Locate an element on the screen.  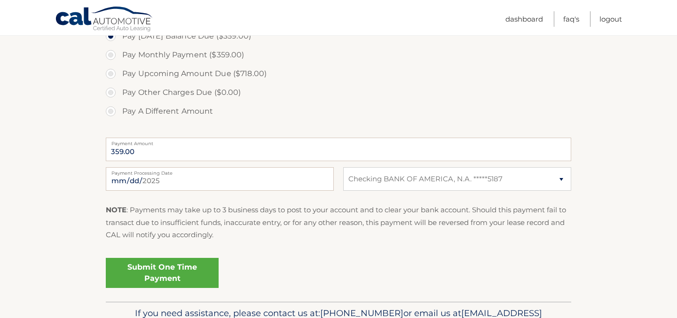
a: Submit One Time Payment is located at coordinates (162, 273).